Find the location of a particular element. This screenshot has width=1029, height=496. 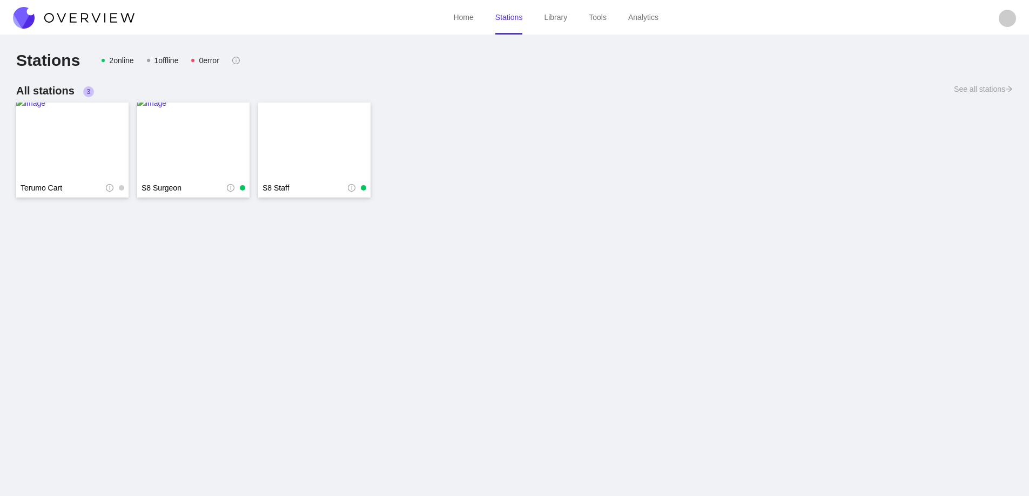

h3: All stations is located at coordinates (55, 91).